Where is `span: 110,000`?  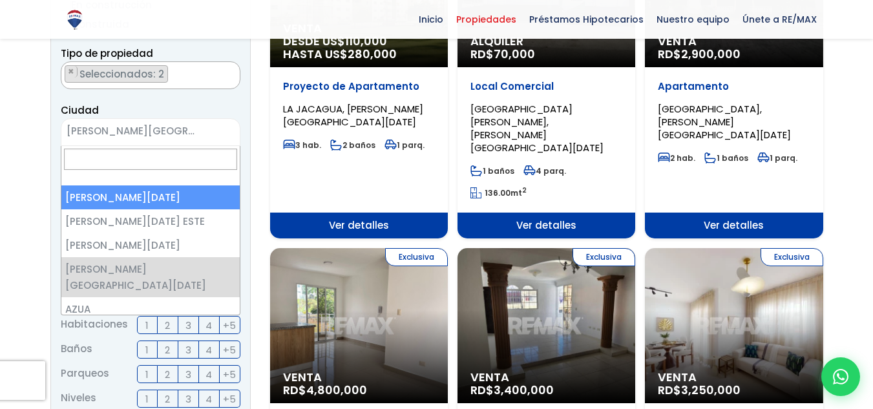 span: 110,000 is located at coordinates (366, 41).